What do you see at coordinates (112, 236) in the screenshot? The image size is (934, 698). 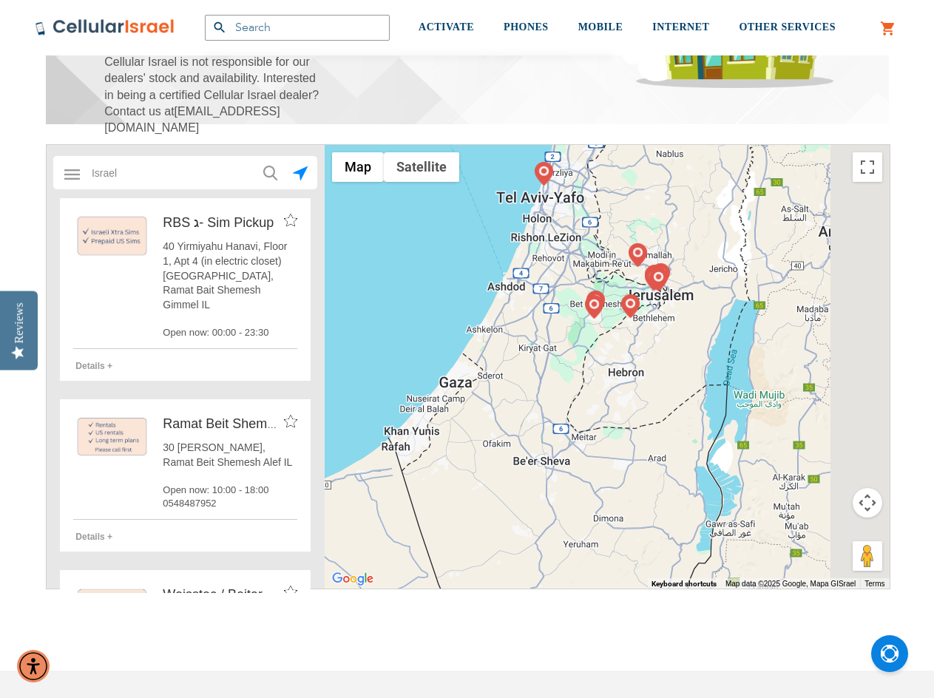 I see `img: https://cellularisrael.com/media/mageplaza/store_locator/p/i/pickup_locations_xtra_us_sims.png` at bounding box center [112, 236].